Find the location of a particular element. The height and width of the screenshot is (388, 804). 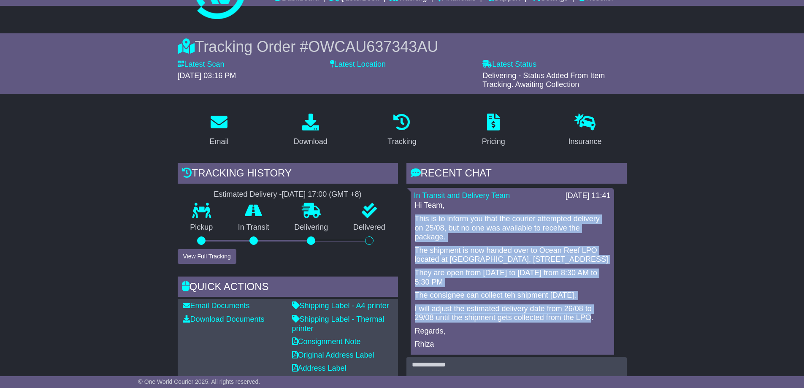

p: Delivered is located at coordinates (369, 227).